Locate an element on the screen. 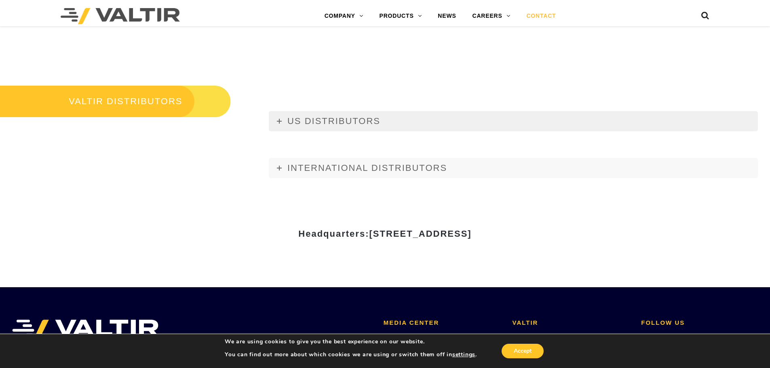  button: Accept is located at coordinates (523, 351).